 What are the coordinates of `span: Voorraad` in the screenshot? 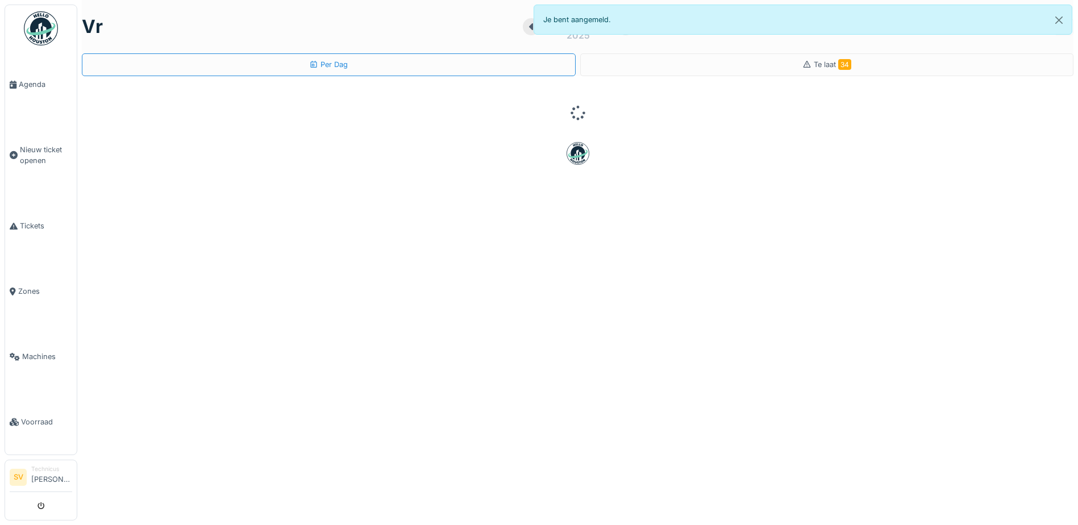 It's located at (47, 422).